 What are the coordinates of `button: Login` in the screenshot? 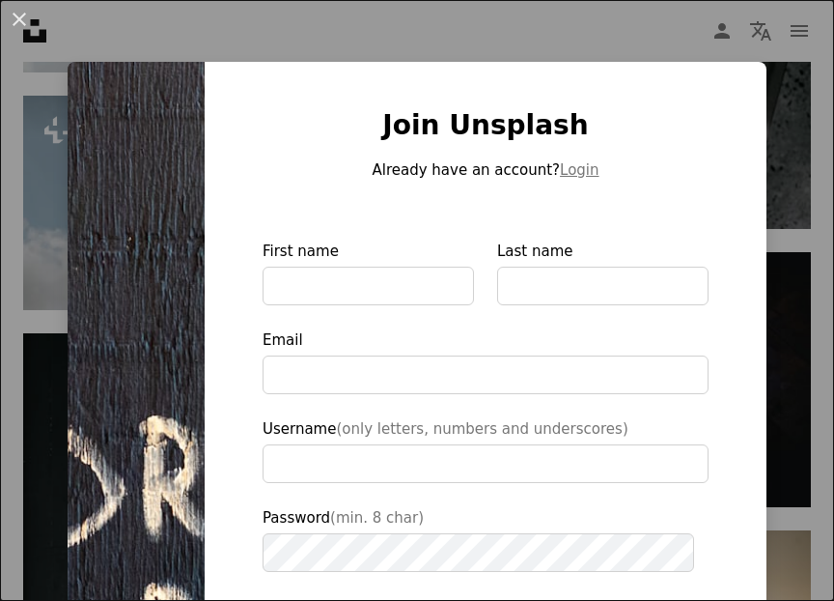 It's located at (579, 170).